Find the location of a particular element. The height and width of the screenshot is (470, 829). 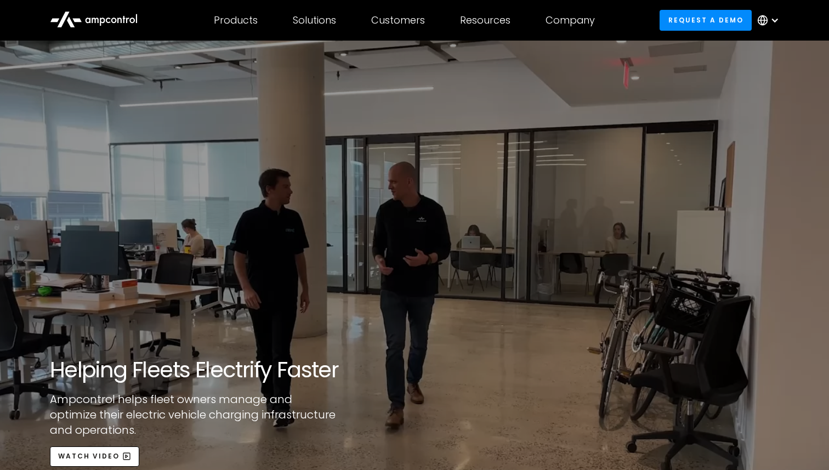

div: Solutions is located at coordinates (314, 20).